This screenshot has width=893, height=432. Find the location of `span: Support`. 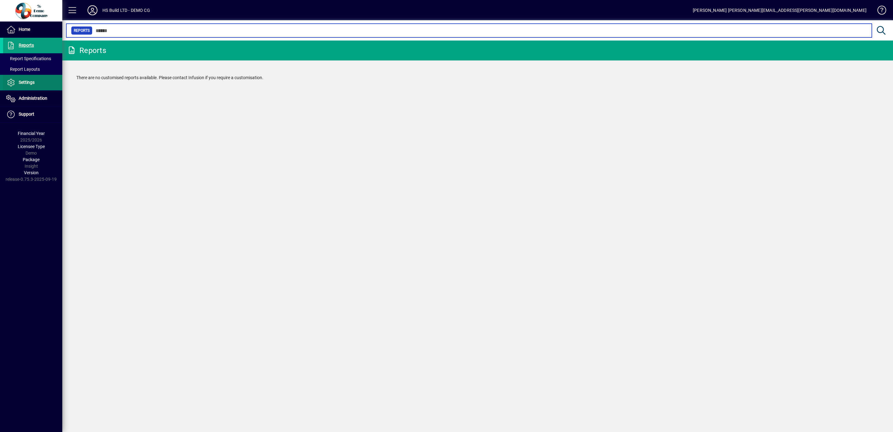

span: Support is located at coordinates (26, 114).